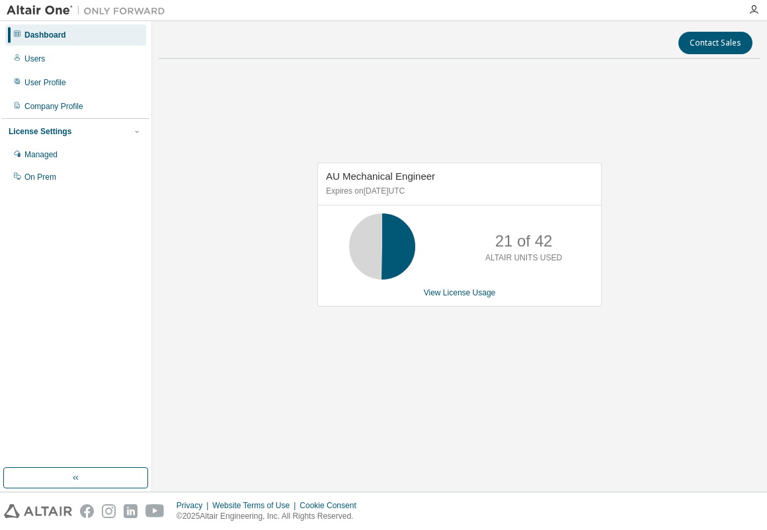 The width and height of the screenshot is (767, 530). I want to click on div: Users, so click(34, 59).